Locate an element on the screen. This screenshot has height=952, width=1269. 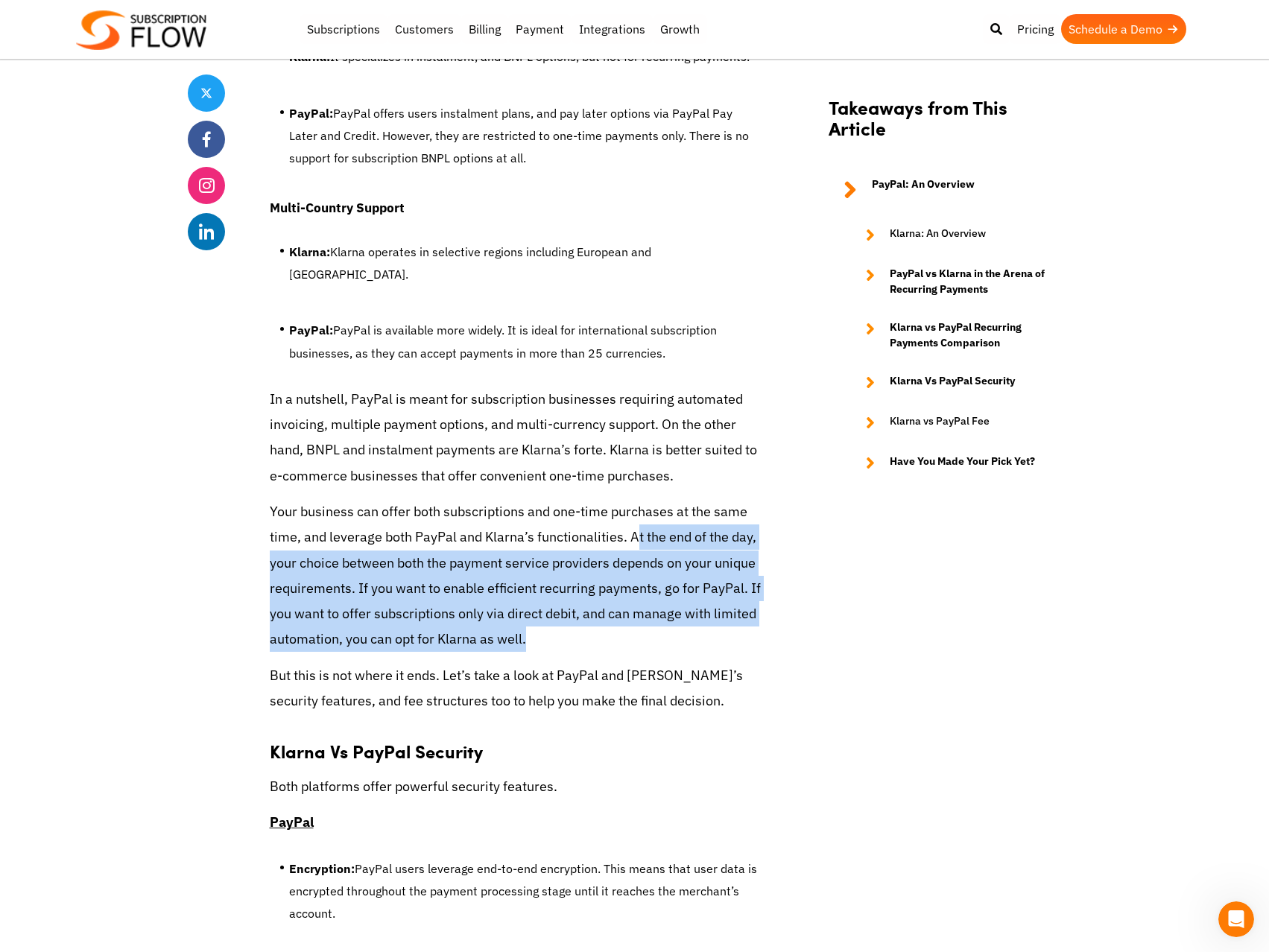
img: Subscriptionflow is located at coordinates (141, 30).